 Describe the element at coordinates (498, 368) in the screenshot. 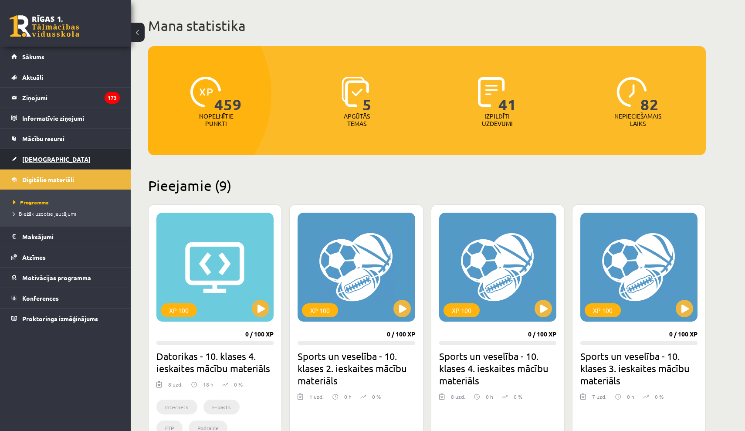

I see `h2: Sports un veselība - 10. klases 4. ieskaites mācību materiāls` at that location.